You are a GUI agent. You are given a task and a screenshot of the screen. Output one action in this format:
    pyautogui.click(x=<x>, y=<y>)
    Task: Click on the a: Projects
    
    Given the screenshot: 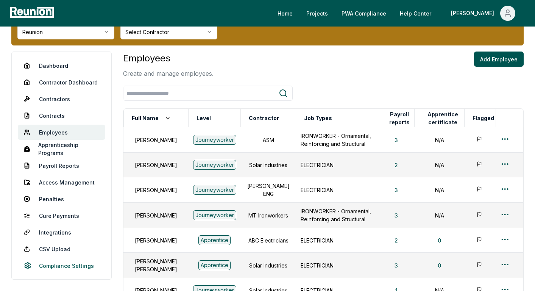 What is the action you would take?
    pyautogui.click(x=317, y=13)
    